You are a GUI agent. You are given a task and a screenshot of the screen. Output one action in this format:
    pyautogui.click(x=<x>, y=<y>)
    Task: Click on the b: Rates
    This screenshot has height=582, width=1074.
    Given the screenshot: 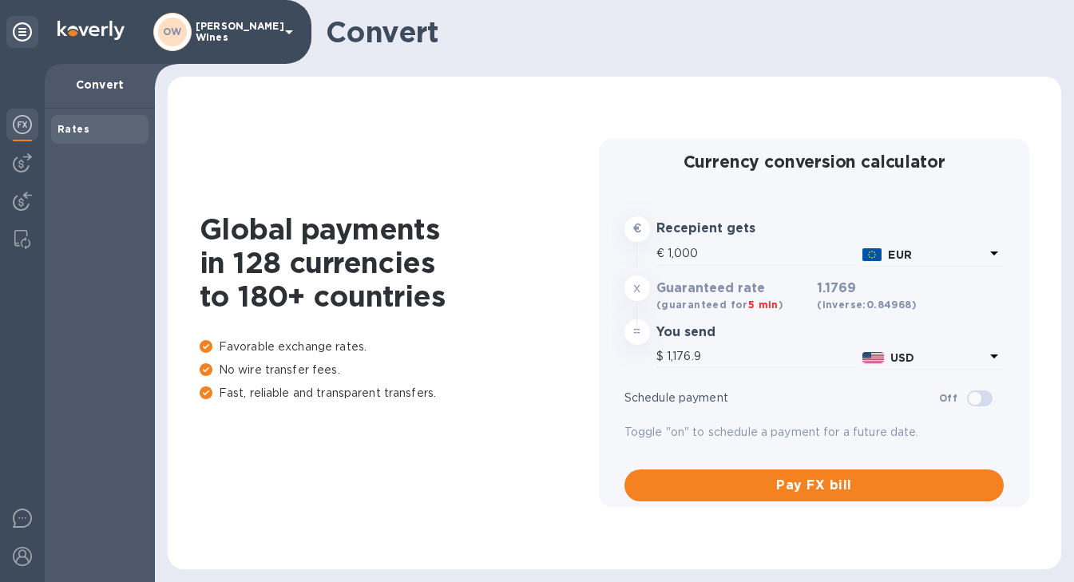 What is the action you would take?
    pyautogui.click(x=73, y=129)
    